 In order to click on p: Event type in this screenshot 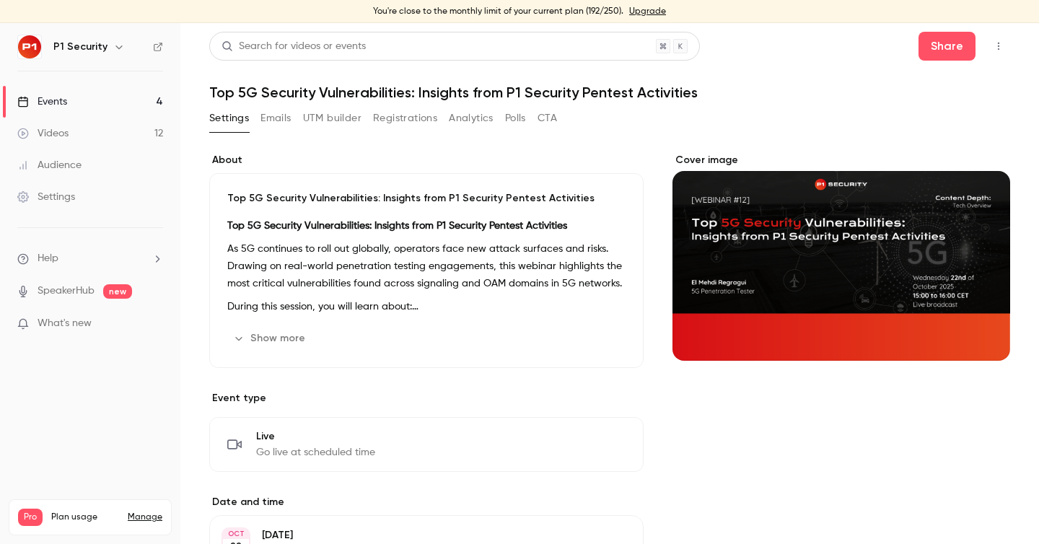, I will do `click(426, 398)`.